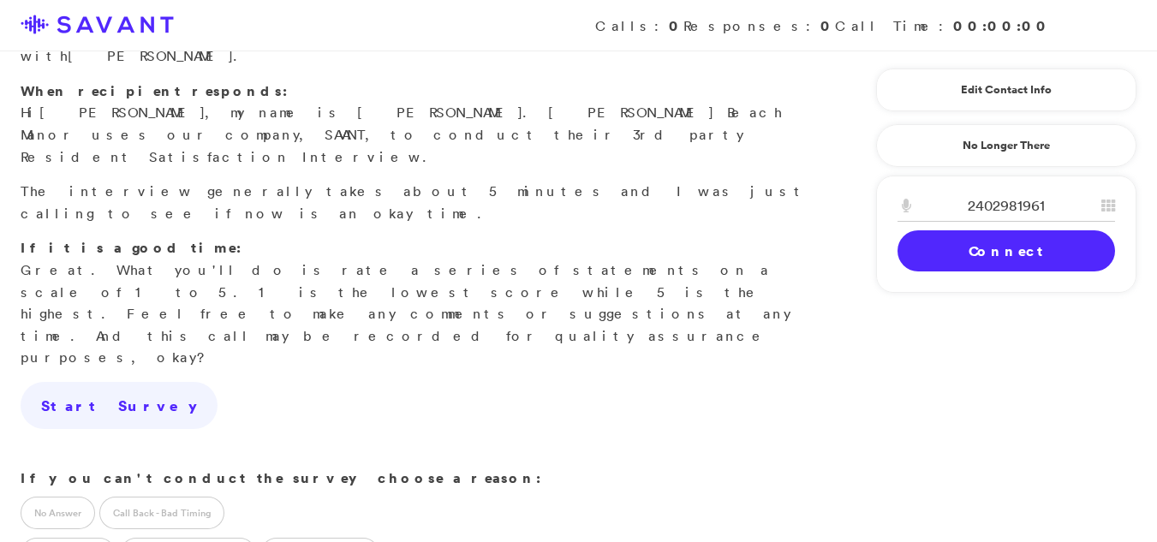  What do you see at coordinates (162, 513) in the screenshot?
I see `label: Call Back - Bad Timing` at bounding box center [162, 513].